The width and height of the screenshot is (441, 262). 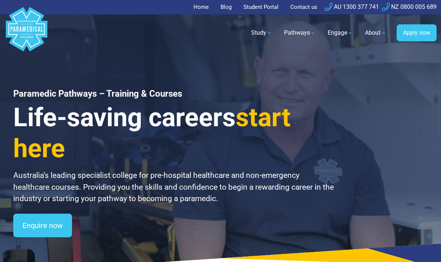 I want to click on a: Australian Paramedical College, so click(x=27, y=33).